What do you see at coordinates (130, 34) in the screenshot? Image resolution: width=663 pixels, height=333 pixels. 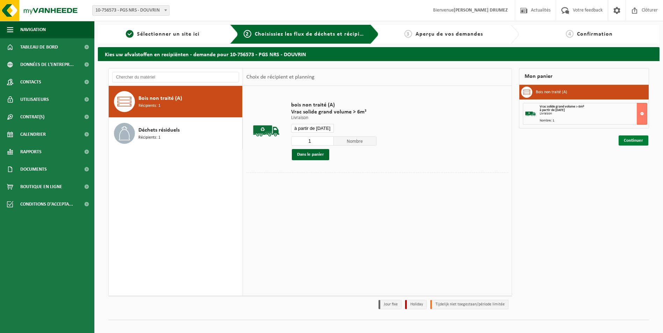 I see `span: 1` at bounding box center [130, 34].